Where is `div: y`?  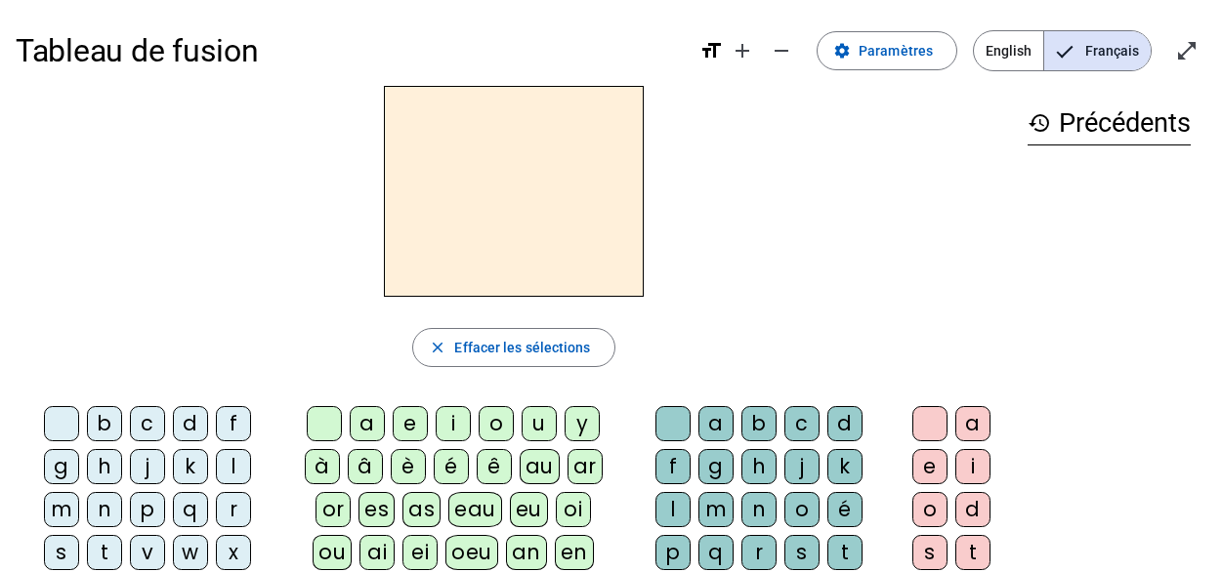
div: y is located at coordinates (582, 424).